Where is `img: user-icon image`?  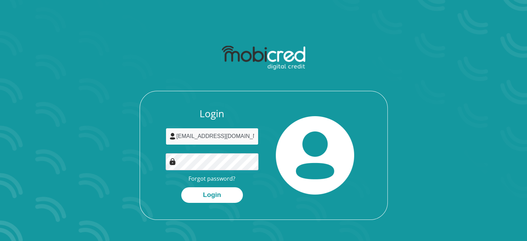
img: user-icon image is located at coordinates (172, 136).